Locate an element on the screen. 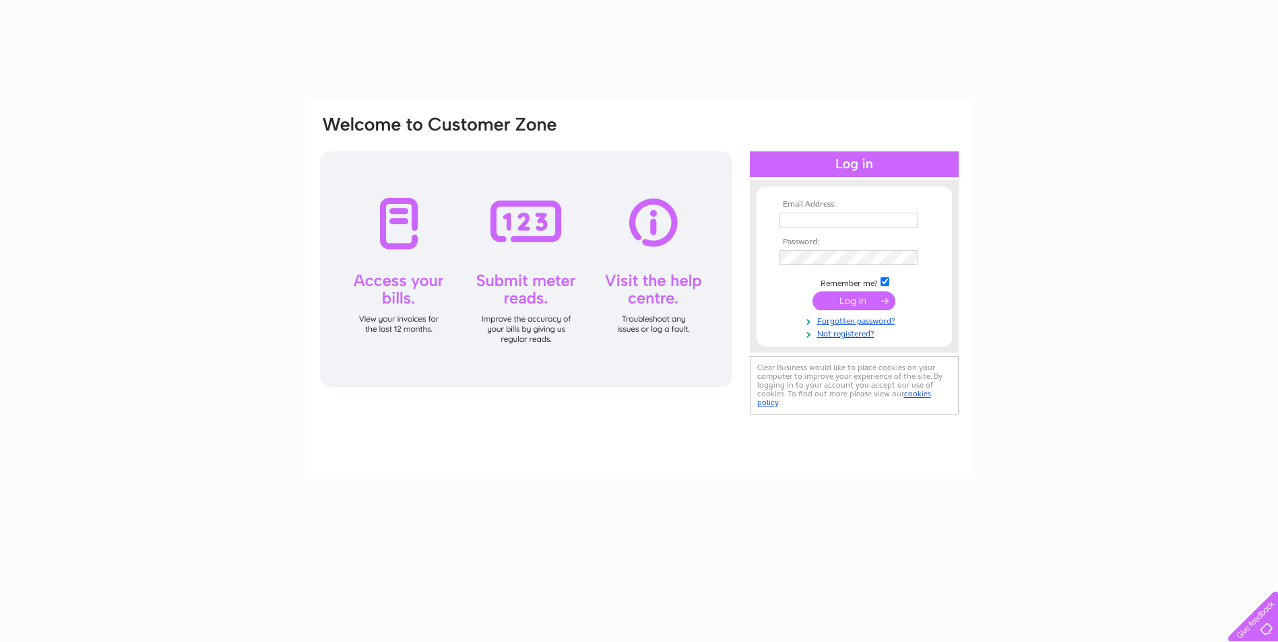 This screenshot has height=642, width=1278. a: Forgotten password? is located at coordinates (855, 320).